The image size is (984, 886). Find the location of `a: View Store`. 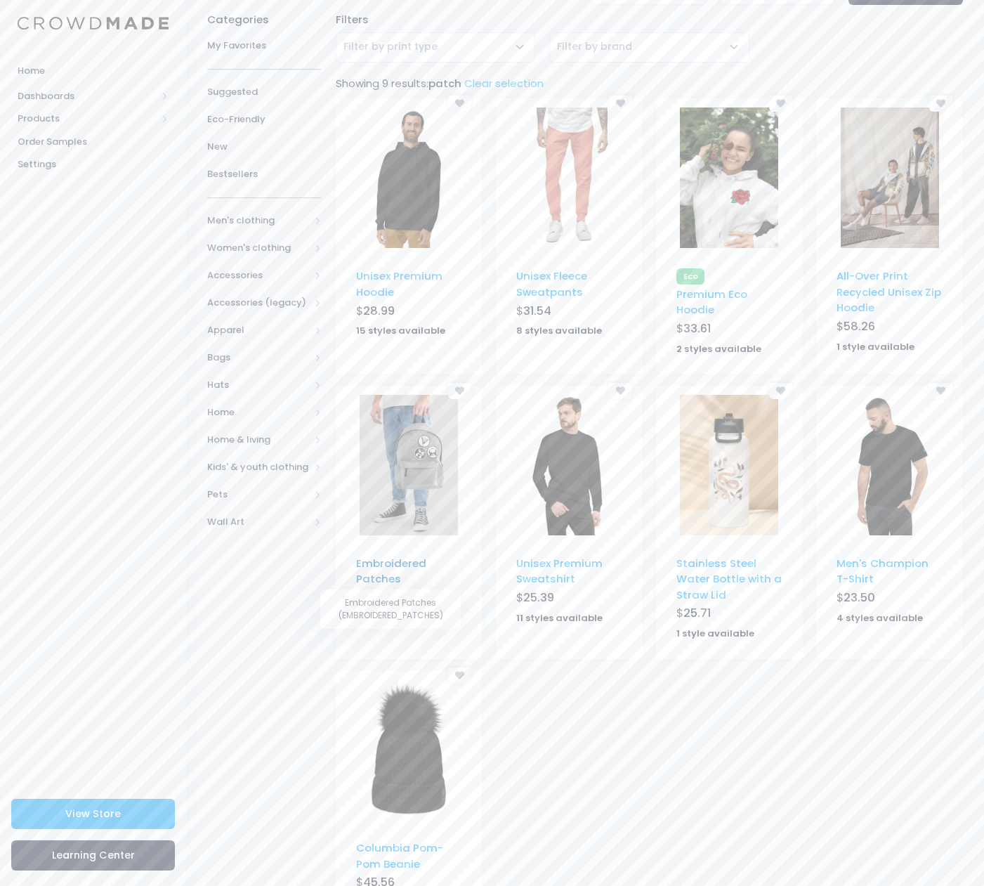

a: View Store is located at coordinates (93, 814).